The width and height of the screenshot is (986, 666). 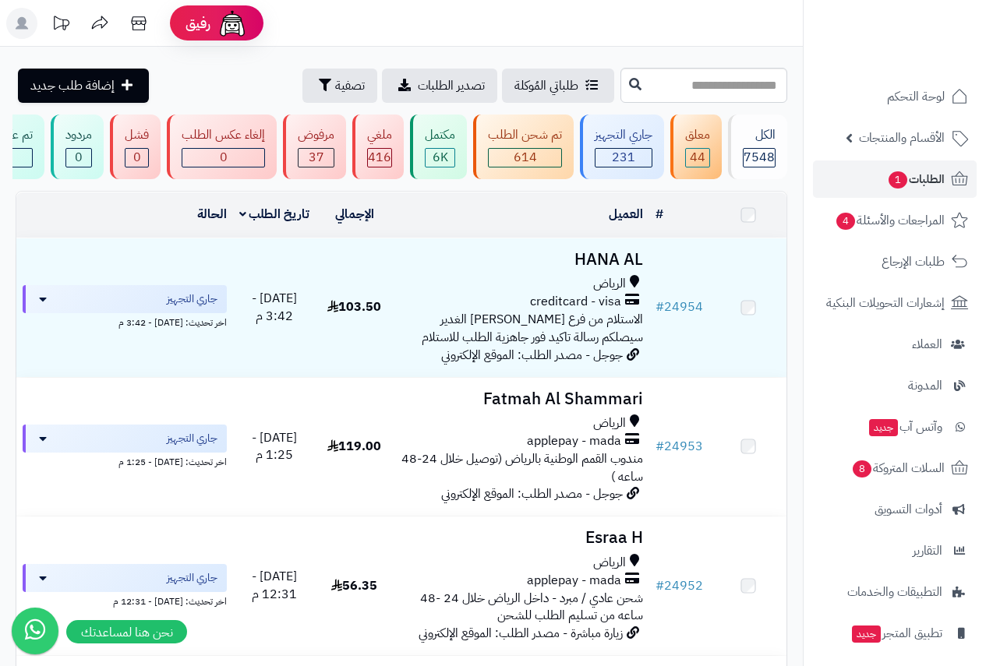 I want to click on a: العميل, so click(x=626, y=214).